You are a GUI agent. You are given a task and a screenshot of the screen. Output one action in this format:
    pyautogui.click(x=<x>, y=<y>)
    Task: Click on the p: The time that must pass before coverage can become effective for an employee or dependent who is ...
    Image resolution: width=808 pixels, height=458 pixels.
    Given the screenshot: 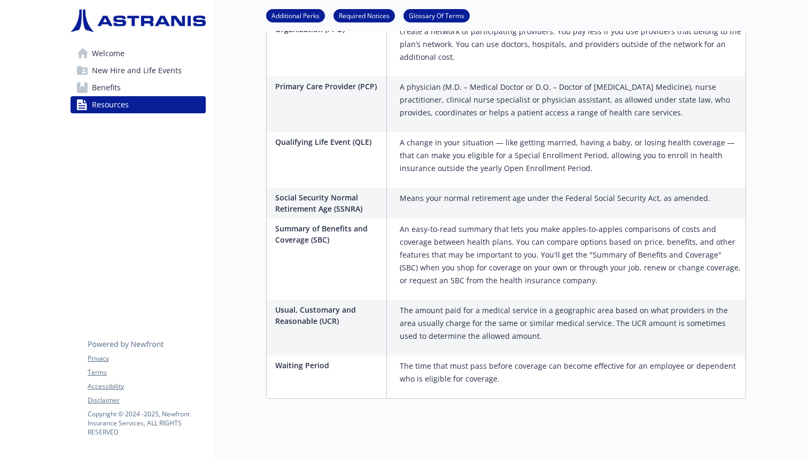 What is the action you would take?
    pyautogui.click(x=570, y=373)
    